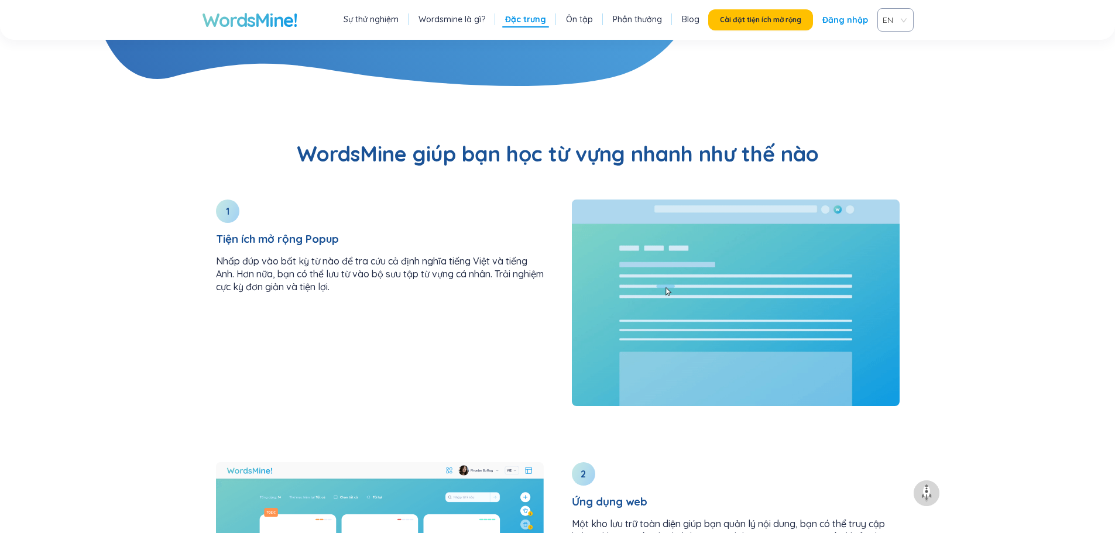  What do you see at coordinates (525, 19) in the screenshot?
I see `font: Đặc trưng` at bounding box center [525, 19].